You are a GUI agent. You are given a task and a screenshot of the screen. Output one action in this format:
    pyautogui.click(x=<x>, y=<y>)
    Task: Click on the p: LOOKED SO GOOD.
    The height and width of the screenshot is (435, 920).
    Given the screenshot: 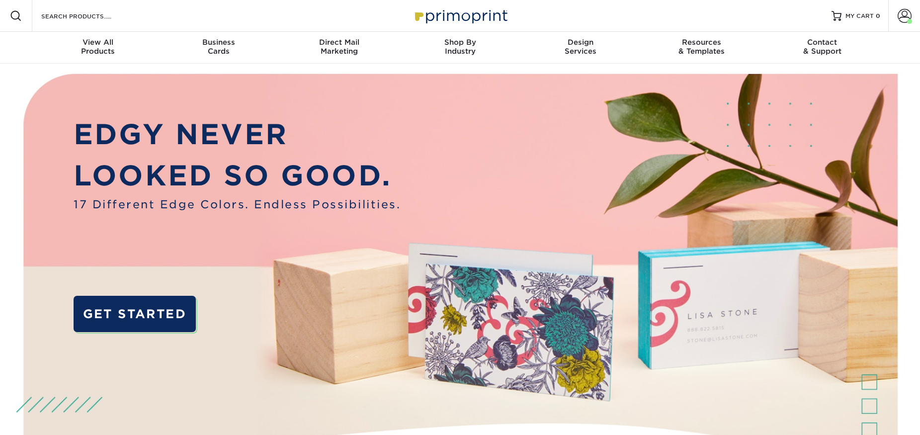 What is the action you would take?
    pyautogui.click(x=237, y=175)
    